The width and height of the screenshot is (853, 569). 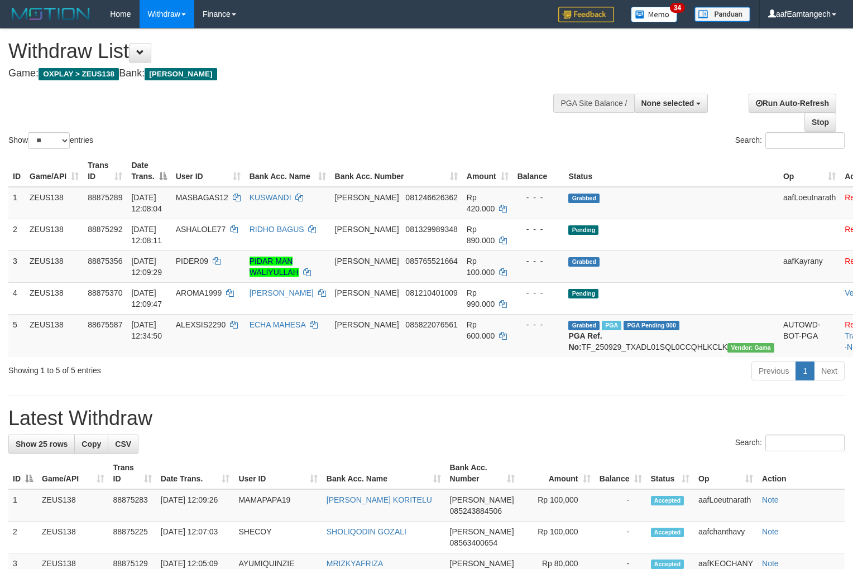 I want to click on th: Status, so click(x=671, y=171).